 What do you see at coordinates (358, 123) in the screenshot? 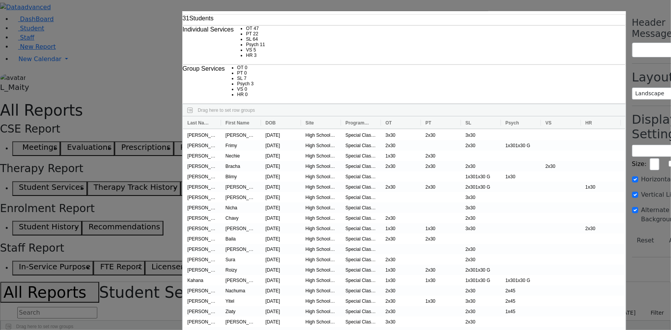
I see `span: Program Type` at bounding box center [358, 123].